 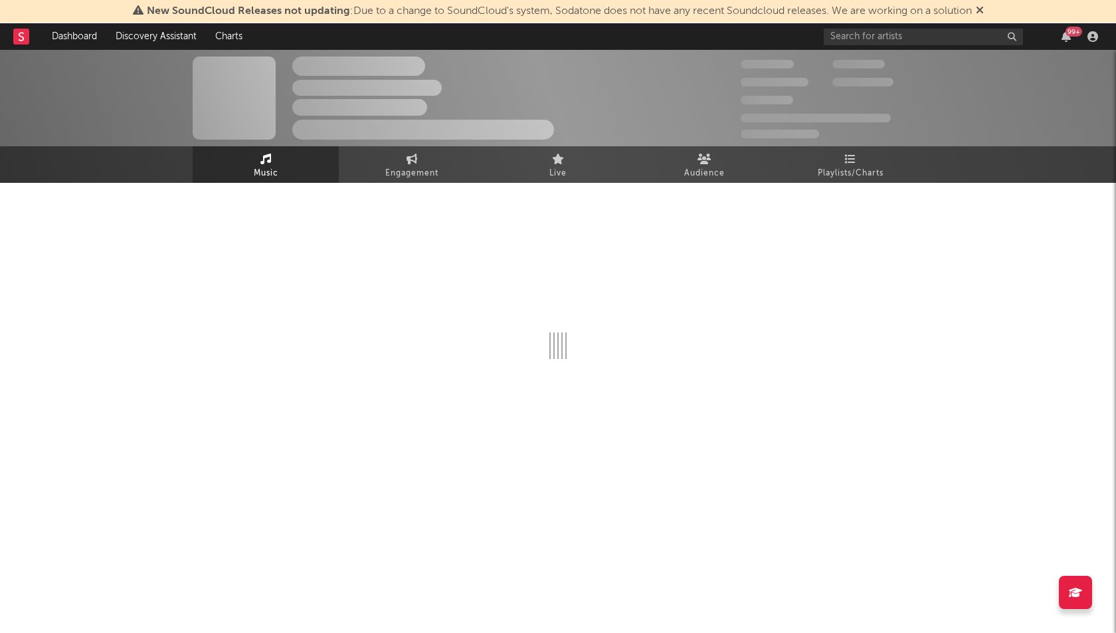 What do you see at coordinates (767, 64) in the screenshot?
I see `span: 300 000` at bounding box center [767, 64].